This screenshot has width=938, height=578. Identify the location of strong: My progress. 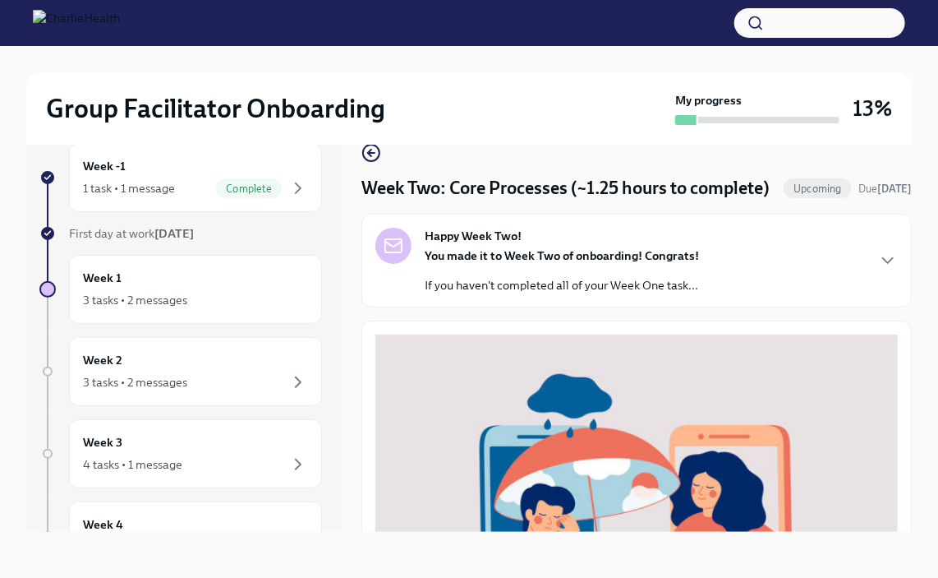
(708, 100).